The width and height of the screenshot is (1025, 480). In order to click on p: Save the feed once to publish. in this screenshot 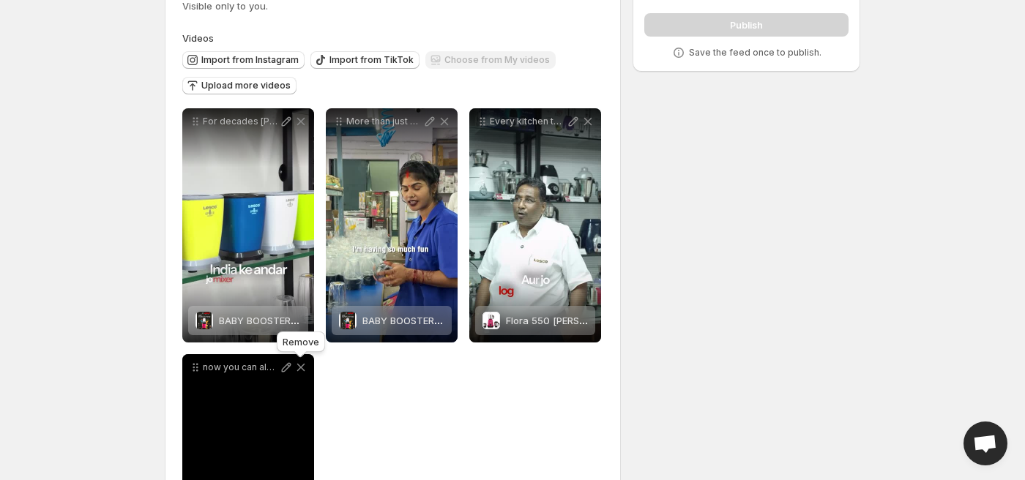, I will do `click(755, 53)`.